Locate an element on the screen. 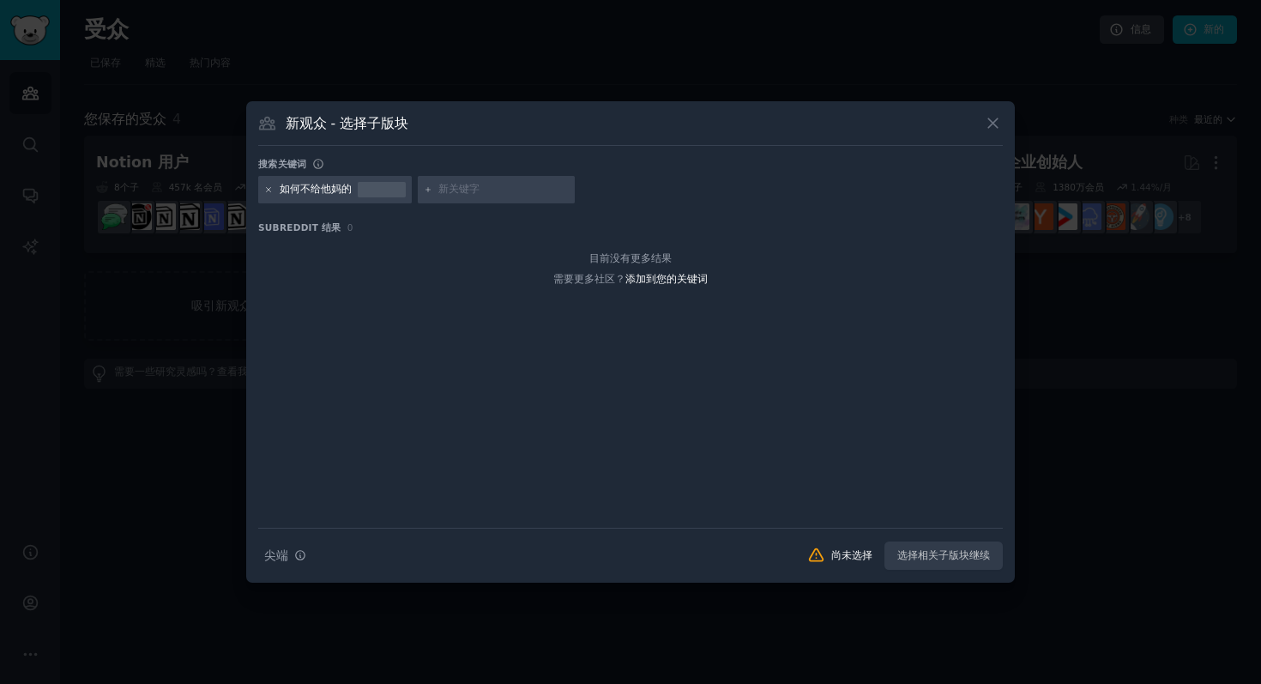 The width and height of the screenshot is (1261, 684). font: 新观众 - 选择子版块 is located at coordinates (347, 123).